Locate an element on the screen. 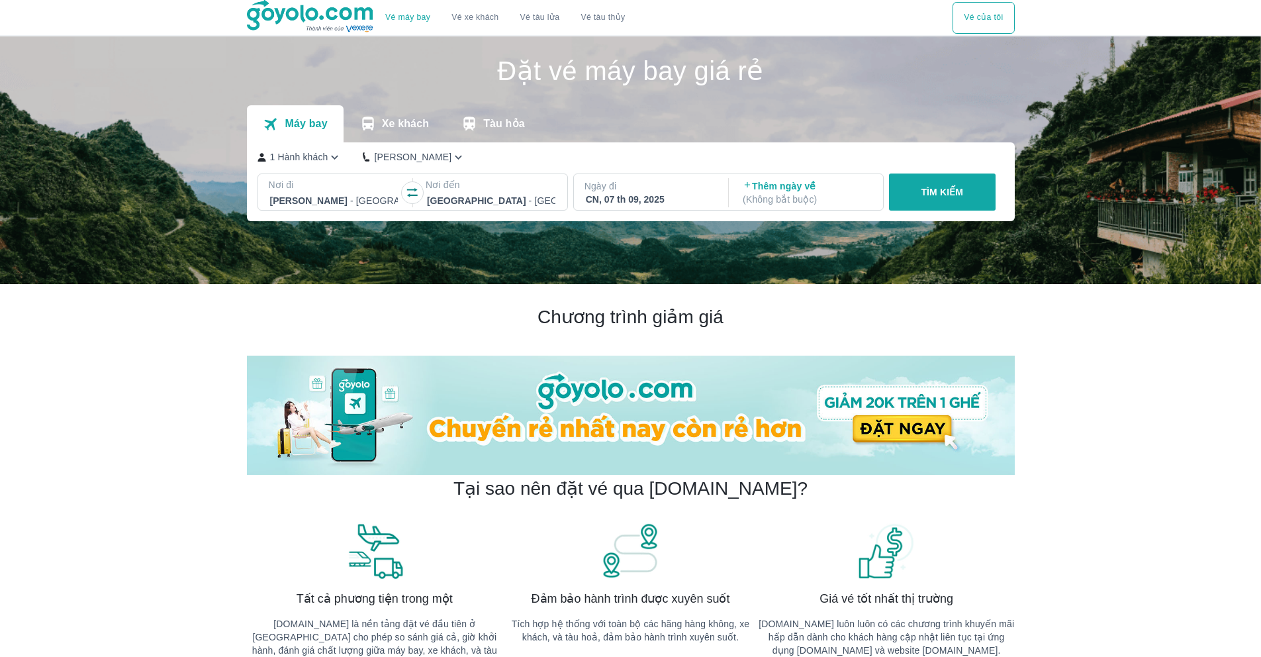 Image resolution: width=1261 pixels, height=657 pixels. img: banner-home is located at coordinates (631, 415).